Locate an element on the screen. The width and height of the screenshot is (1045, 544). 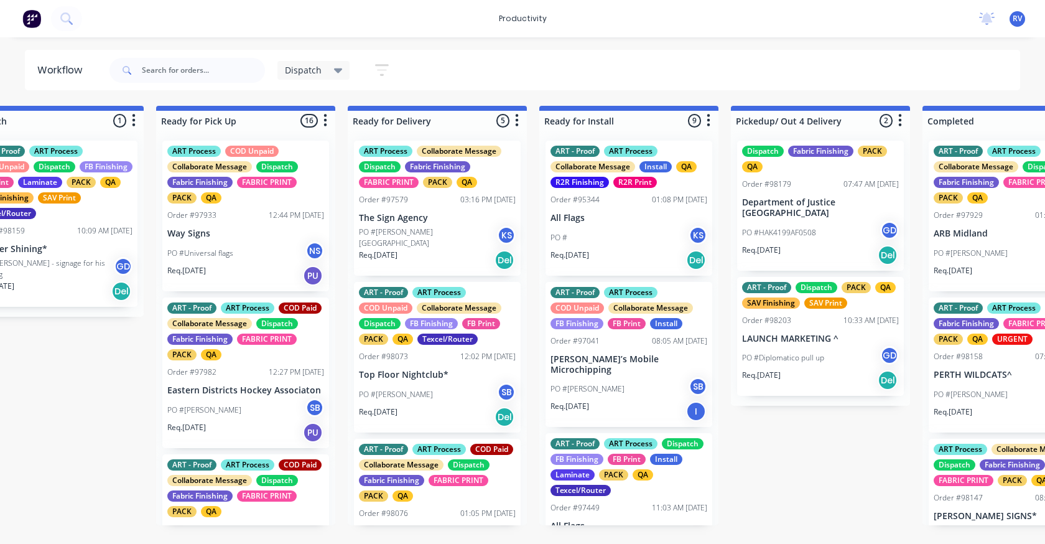
div: KS is located at coordinates (698, 235).